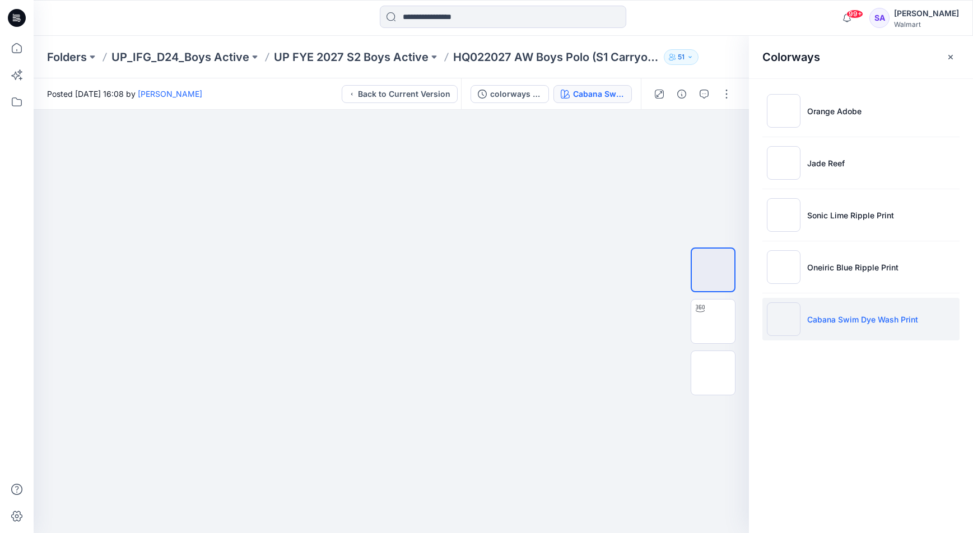  Describe the element at coordinates (351, 57) in the screenshot. I see `a: UP FYE 2027 S2 Boys Active` at that location.